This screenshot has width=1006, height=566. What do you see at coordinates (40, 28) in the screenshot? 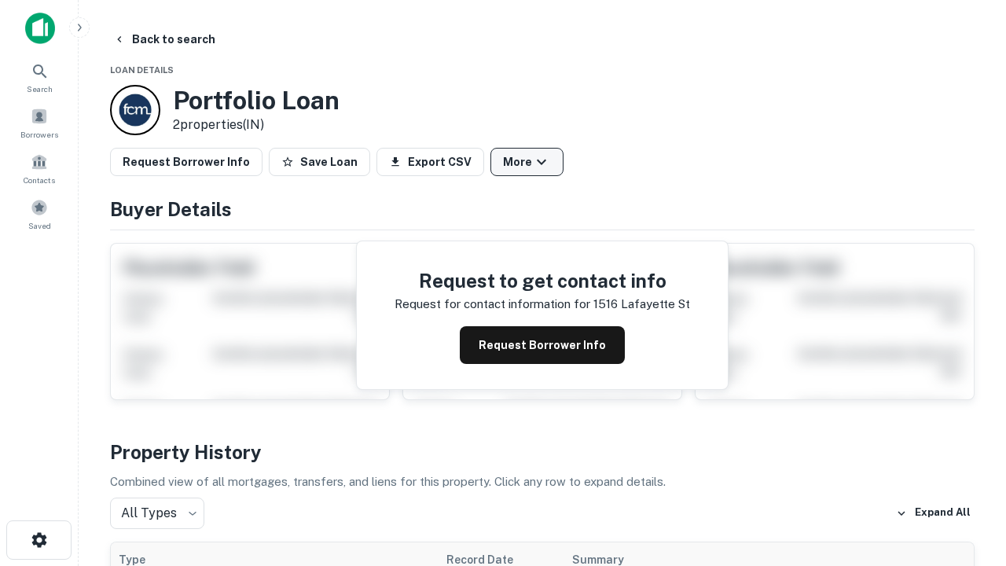
I see `img: capitalize-icon.png` at bounding box center [40, 28].